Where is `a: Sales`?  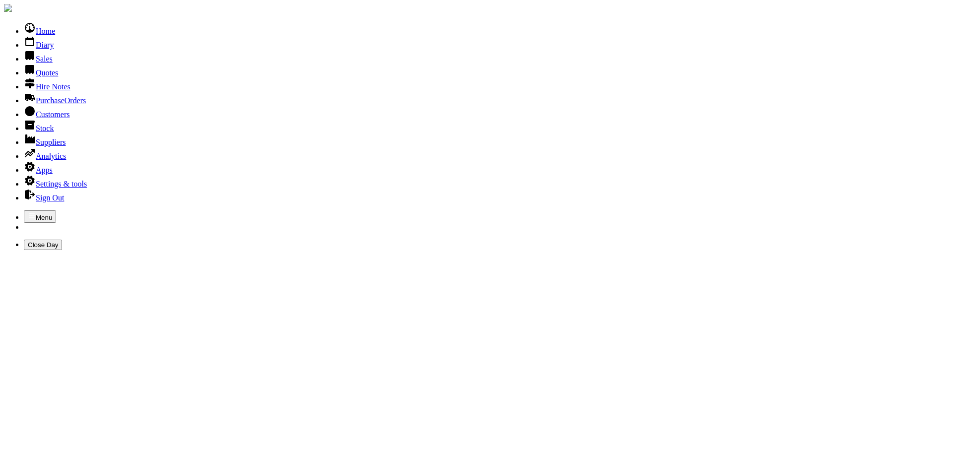
a: Sales is located at coordinates (38, 59).